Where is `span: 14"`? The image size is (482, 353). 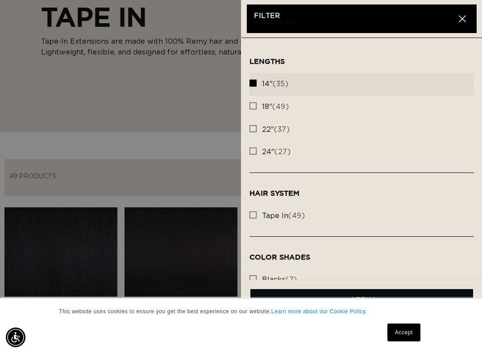
span: 14" is located at coordinates (268, 84).